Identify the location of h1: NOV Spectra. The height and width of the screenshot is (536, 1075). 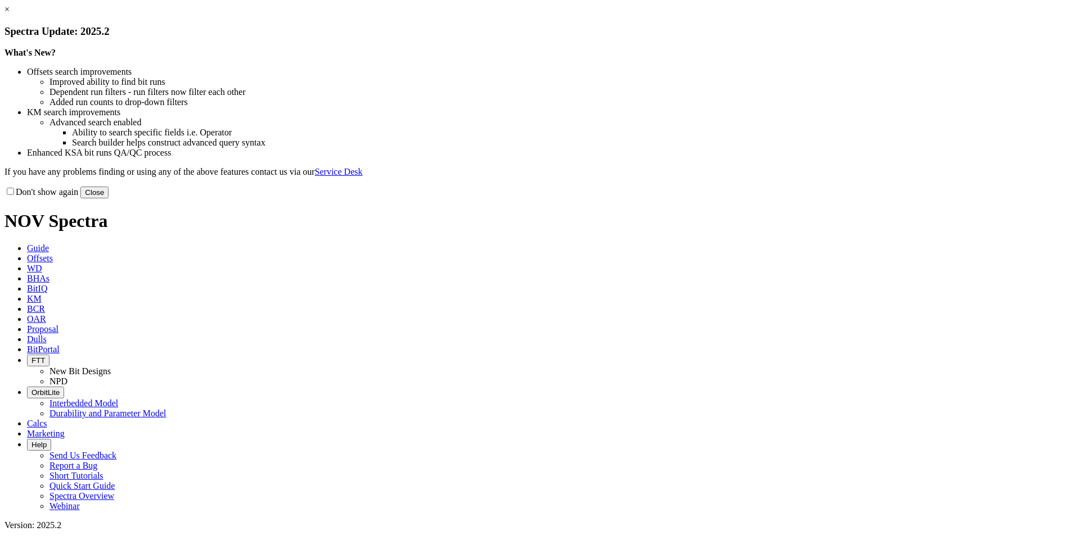
(538, 221).